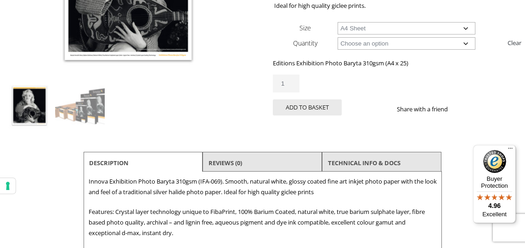 The height and width of the screenshot is (248, 525). I want to click on span: 4.96, so click(495, 205).